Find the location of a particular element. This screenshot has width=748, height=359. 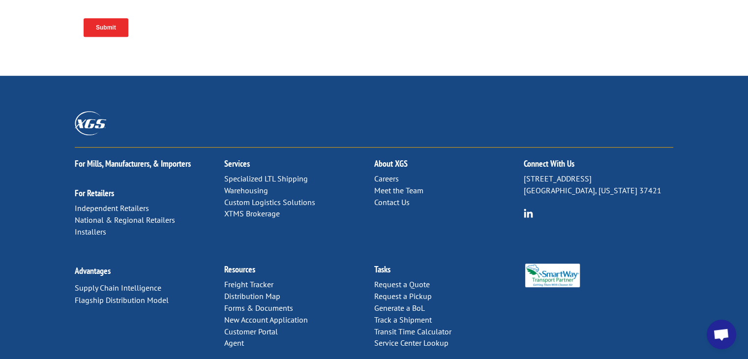

span: Last name is located at coordinates (310, 4).